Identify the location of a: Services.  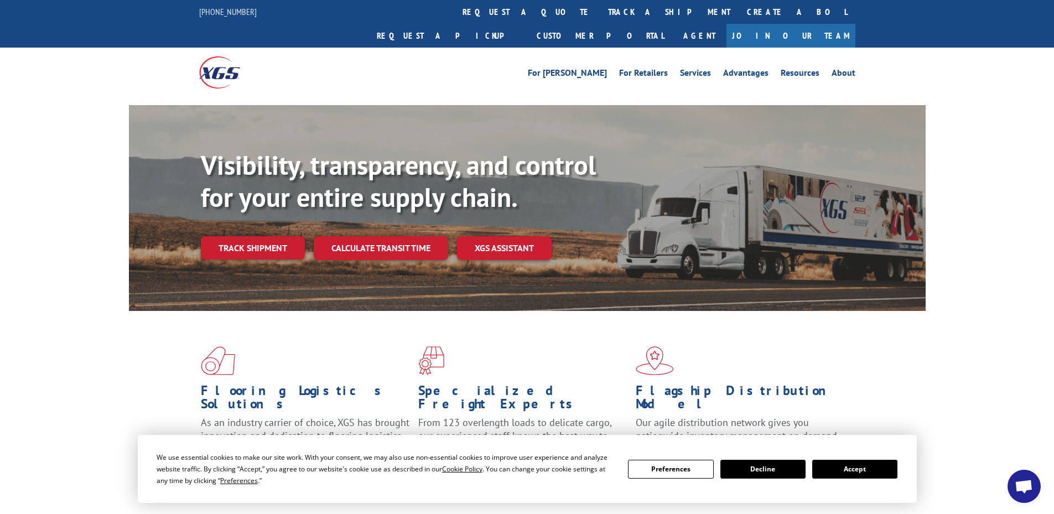
(696, 75).